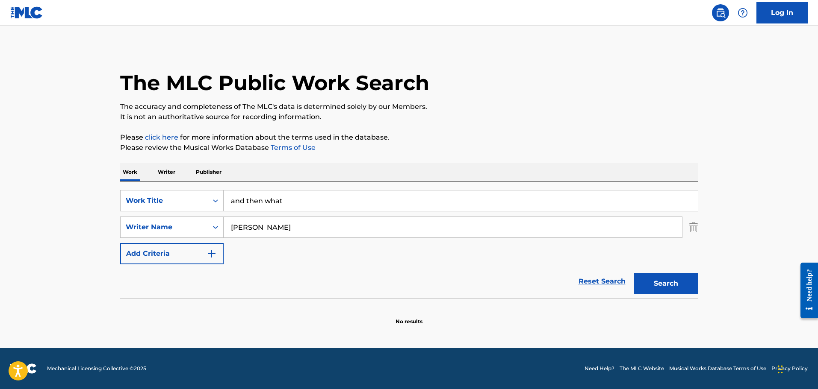 The height and width of the screenshot is (389, 818). What do you see at coordinates (15, 29) in the screenshot?
I see `div: Need help?` at bounding box center [15, 29].